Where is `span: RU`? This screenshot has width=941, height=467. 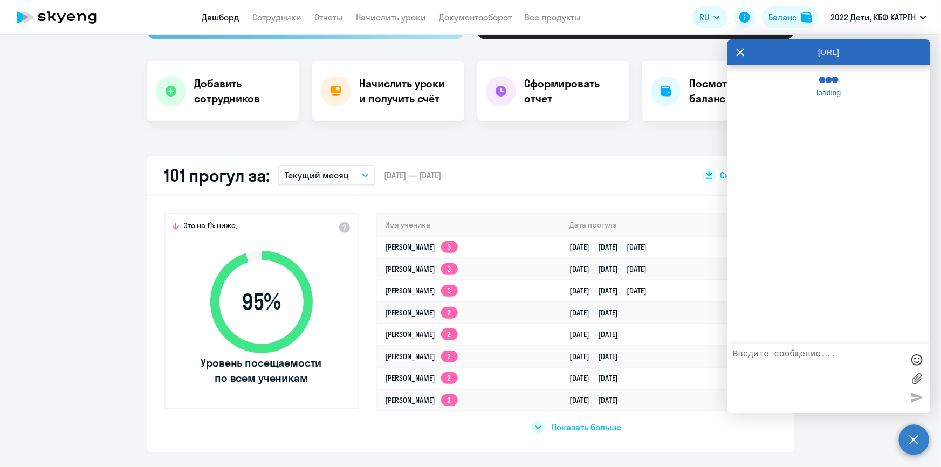
span: RU is located at coordinates (704, 17).